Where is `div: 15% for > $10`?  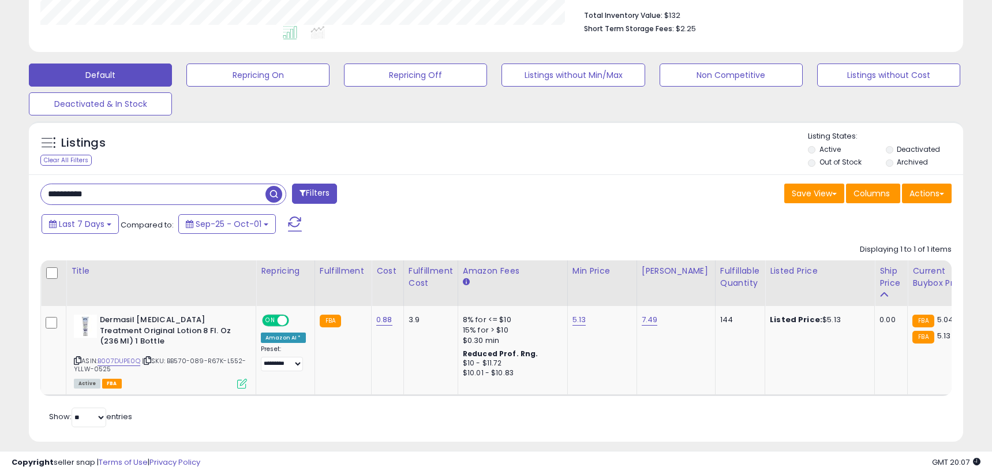 div: 15% for > $10 is located at coordinates (511, 330).